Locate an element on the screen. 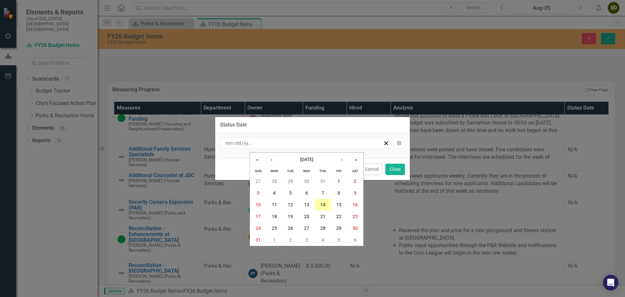 The height and width of the screenshot is (297, 625). button: August 3, 2025 is located at coordinates (258, 193).